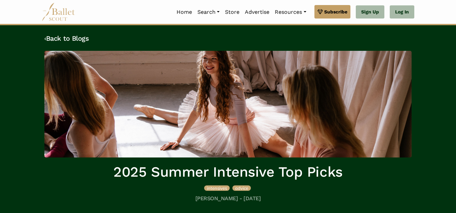 This screenshot has width=456, height=213. I want to click on a: Resources, so click(290, 12).